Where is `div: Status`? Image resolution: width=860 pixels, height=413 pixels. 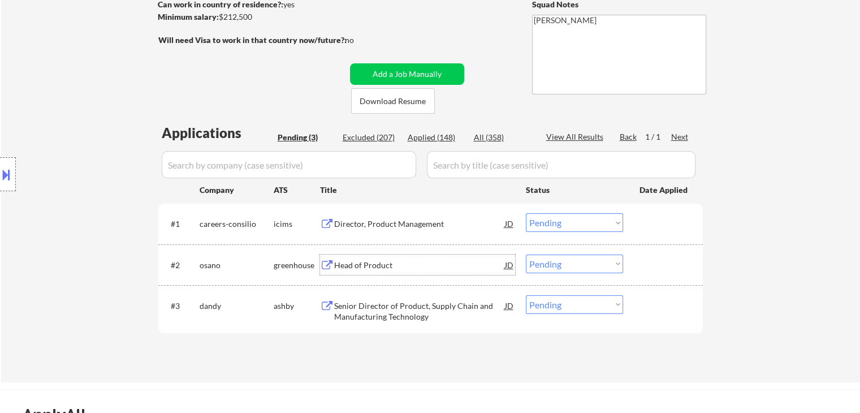 div: Status is located at coordinates (575, 189).